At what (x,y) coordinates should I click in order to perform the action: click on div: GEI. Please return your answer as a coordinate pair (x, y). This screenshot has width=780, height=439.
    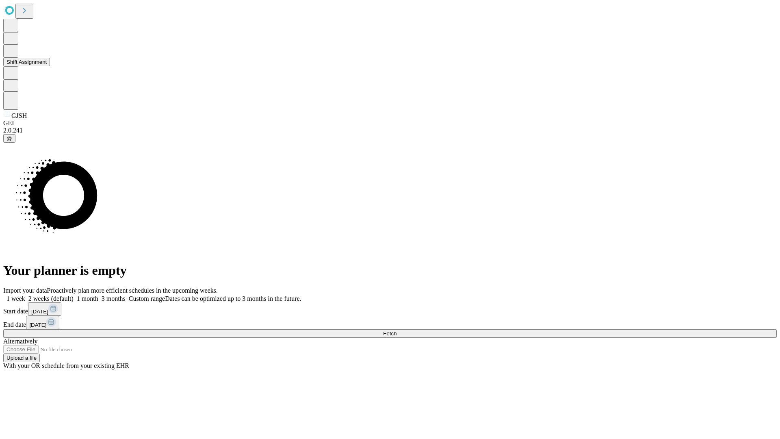
    Looking at the image, I should click on (390, 123).